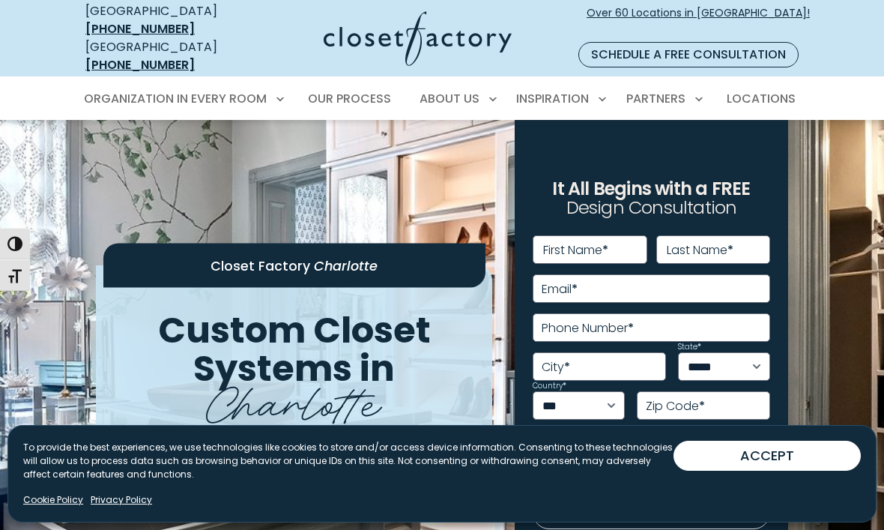 This screenshot has height=530, width=884. What do you see at coordinates (349, 98) in the screenshot?
I see `span: Our Process` at bounding box center [349, 98].